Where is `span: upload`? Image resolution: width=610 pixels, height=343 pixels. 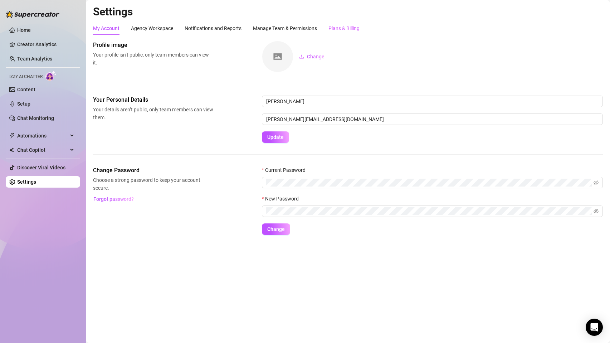
span: upload is located at coordinates (302, 57).